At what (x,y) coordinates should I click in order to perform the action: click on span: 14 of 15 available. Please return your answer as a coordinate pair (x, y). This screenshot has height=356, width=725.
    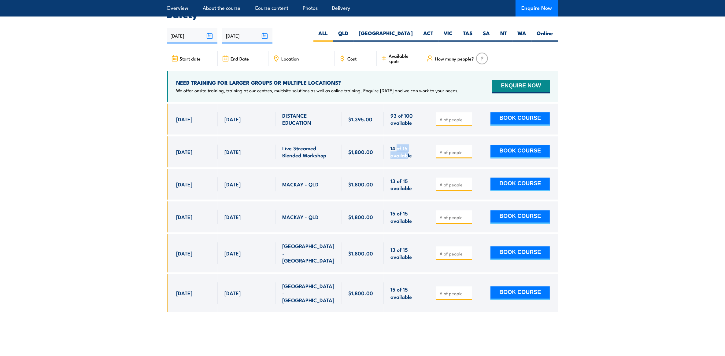
    Looking at the image, I should click on (406, 152).